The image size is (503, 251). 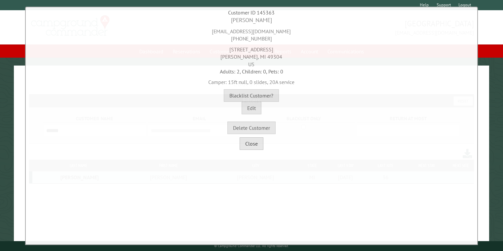 What do you see at coordinates (251, 13) in the screenshot?
I see `div: Customer ID 145363` at bounding box center [251, 13].